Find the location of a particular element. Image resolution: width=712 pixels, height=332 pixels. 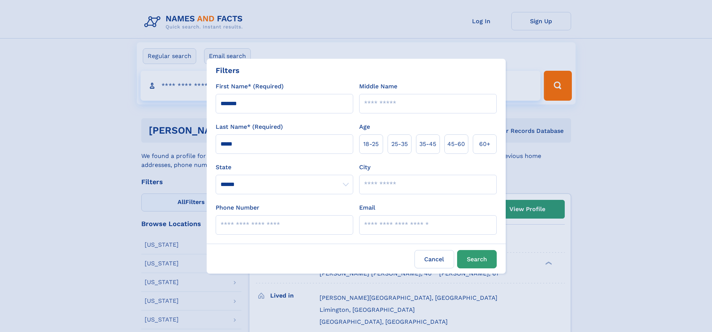

label: Phone Number is located at coordinates (237, 207).